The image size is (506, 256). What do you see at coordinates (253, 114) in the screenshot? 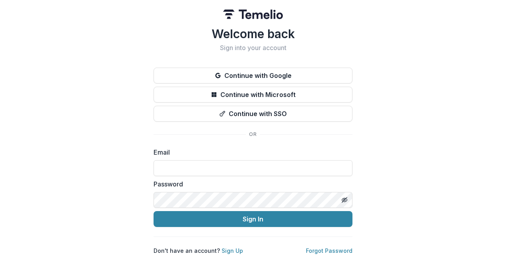
I see `button: Continue with SSO` at bounding box center [253, 114].